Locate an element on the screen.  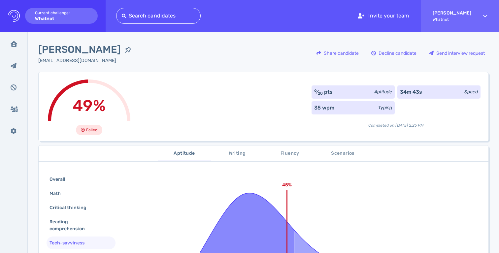
div: 35 wpm is located at coordinates (324, 108).